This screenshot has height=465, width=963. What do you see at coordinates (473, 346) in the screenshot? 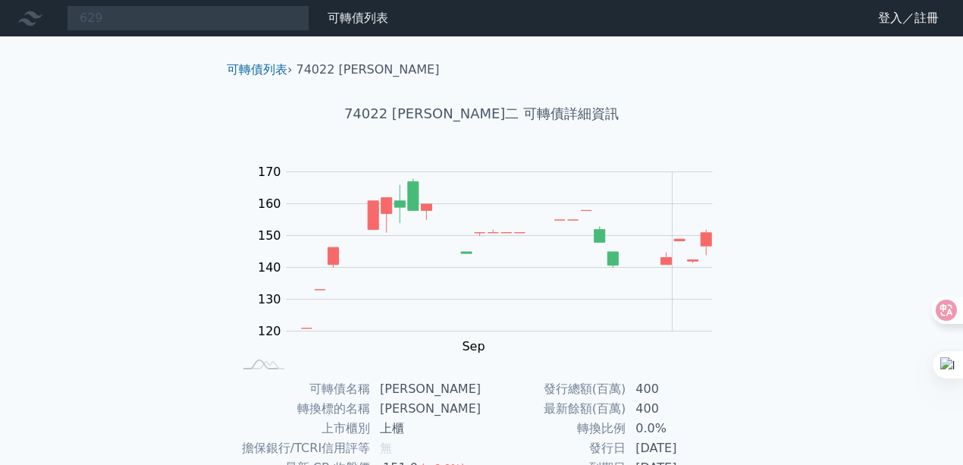
I see `tspan: Sep` at bounding box center [473, 346].